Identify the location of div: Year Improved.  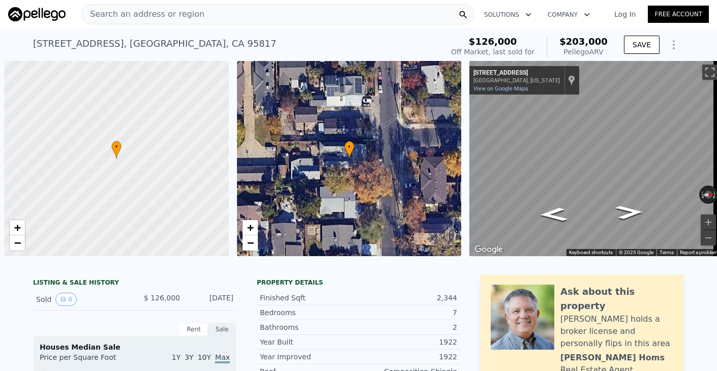
(309, 357).